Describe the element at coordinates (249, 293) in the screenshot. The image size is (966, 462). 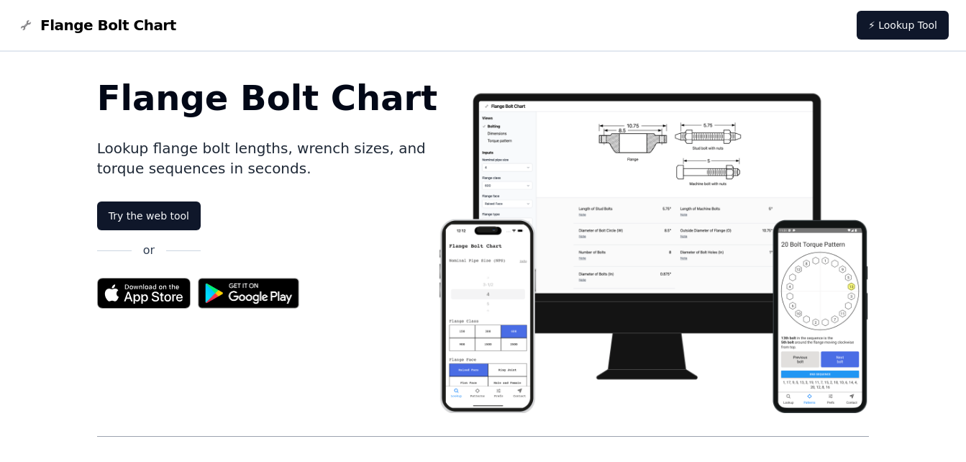
I see `img: Get it on Google Play` at that location.